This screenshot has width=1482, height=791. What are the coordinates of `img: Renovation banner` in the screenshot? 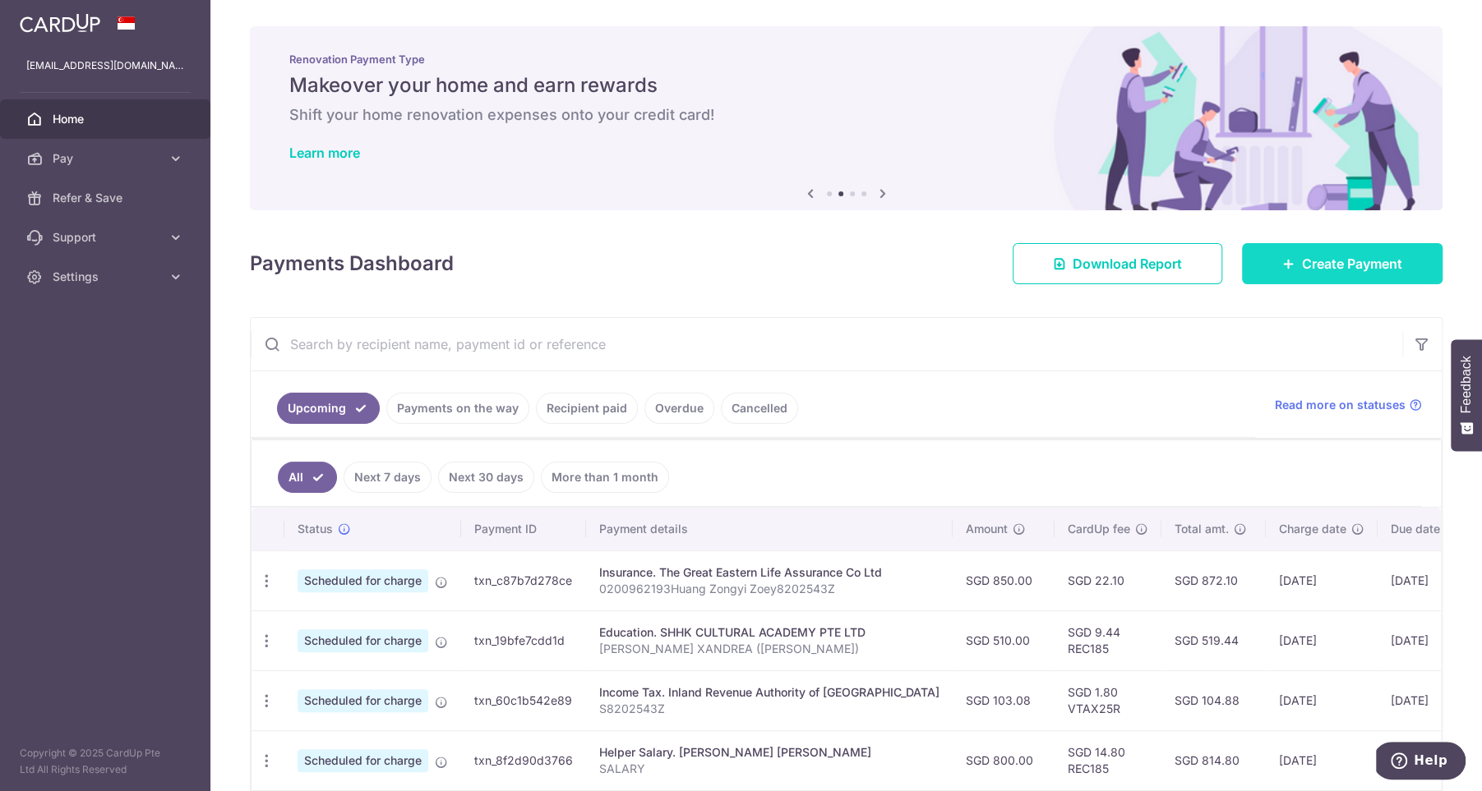 It's located at (846, 118).